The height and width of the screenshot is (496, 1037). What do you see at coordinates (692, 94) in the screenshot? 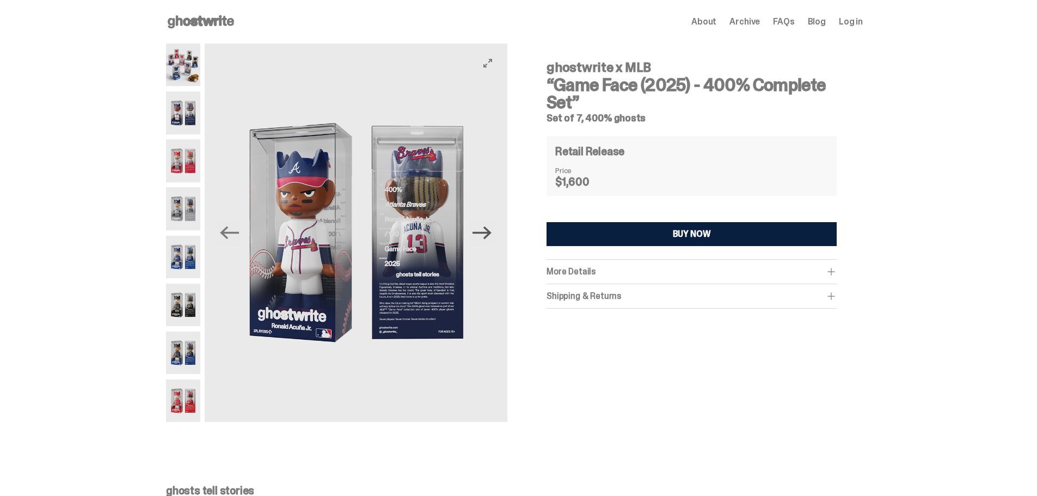
I see `h3: “Game Face (2025) - 400% Complete Set”` at bounding box center [692, 94].